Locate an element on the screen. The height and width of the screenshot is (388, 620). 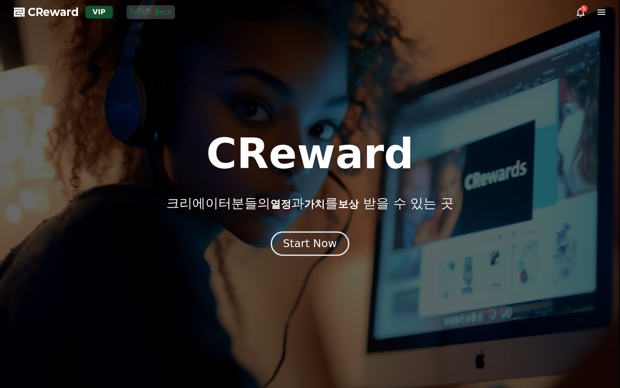
a: 5 is located at coordinates (580, 12).